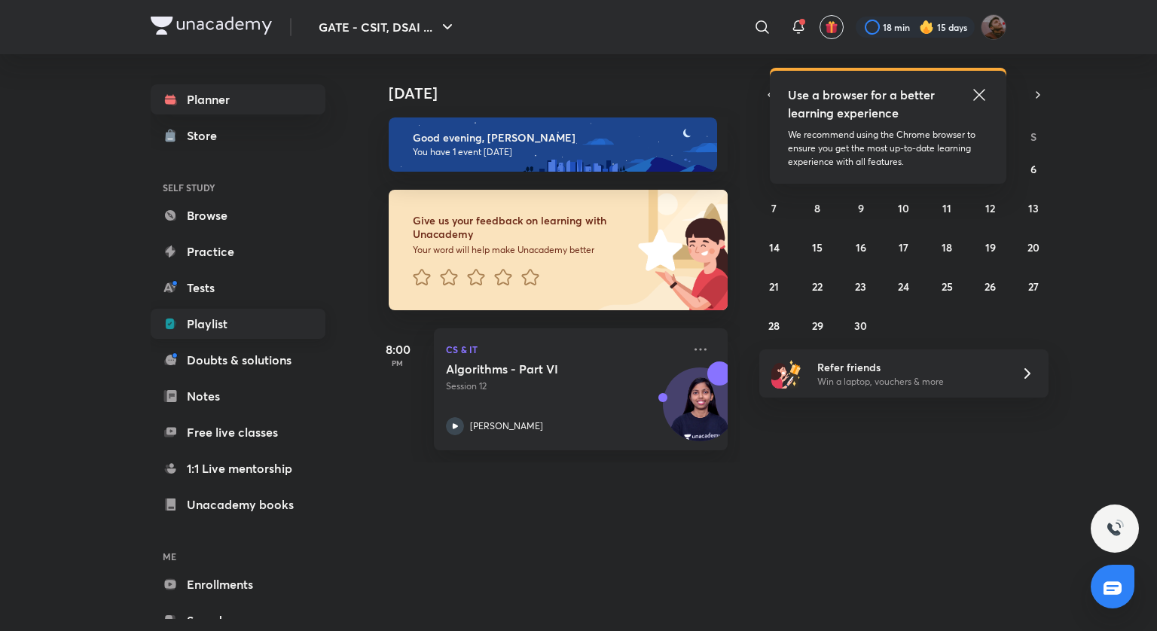 The width and height of the screenshot is (1157, 631). I want to click on button: September 14, 2025, so click(774, 247).